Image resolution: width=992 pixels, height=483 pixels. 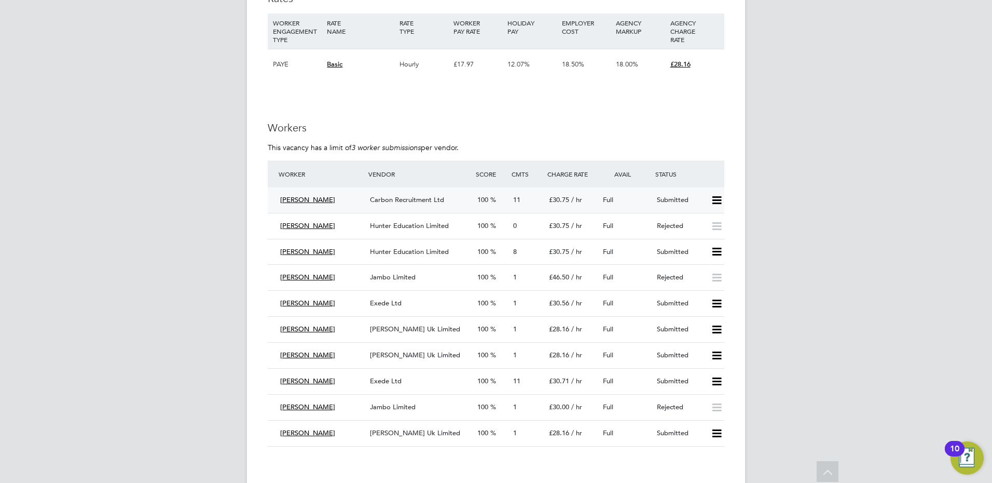 I want to click on div: Avail, so click(x=626, y=174).